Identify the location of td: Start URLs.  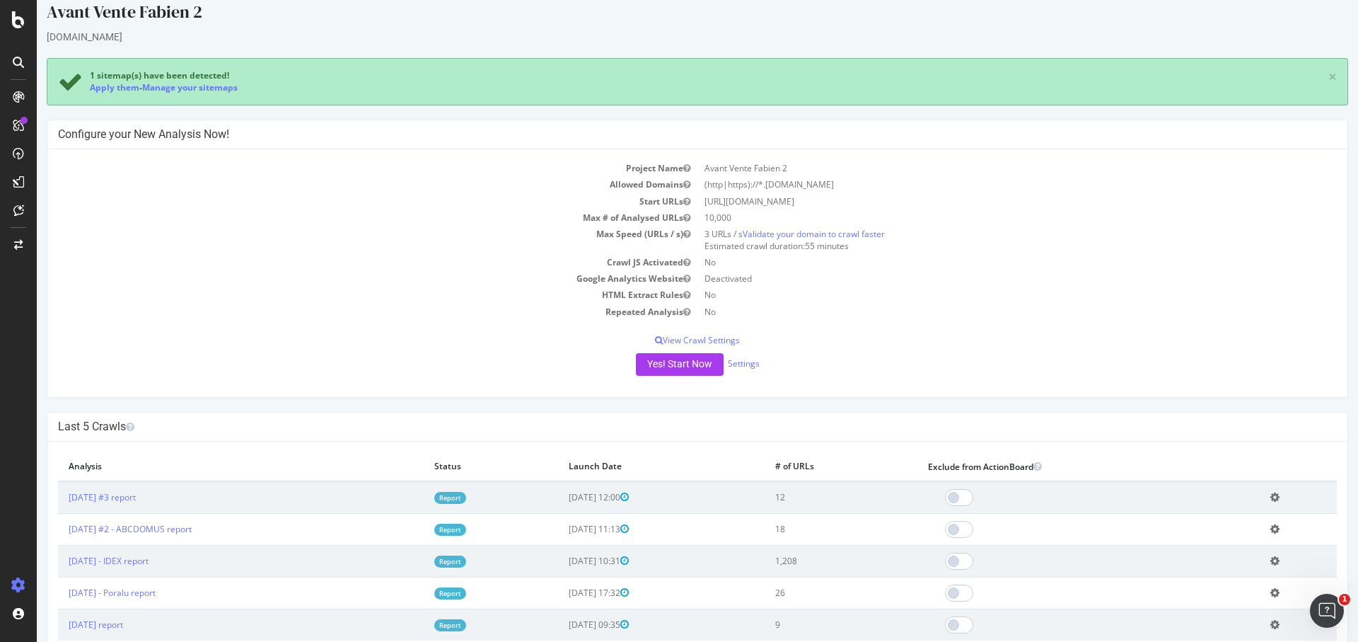
(341, 201).